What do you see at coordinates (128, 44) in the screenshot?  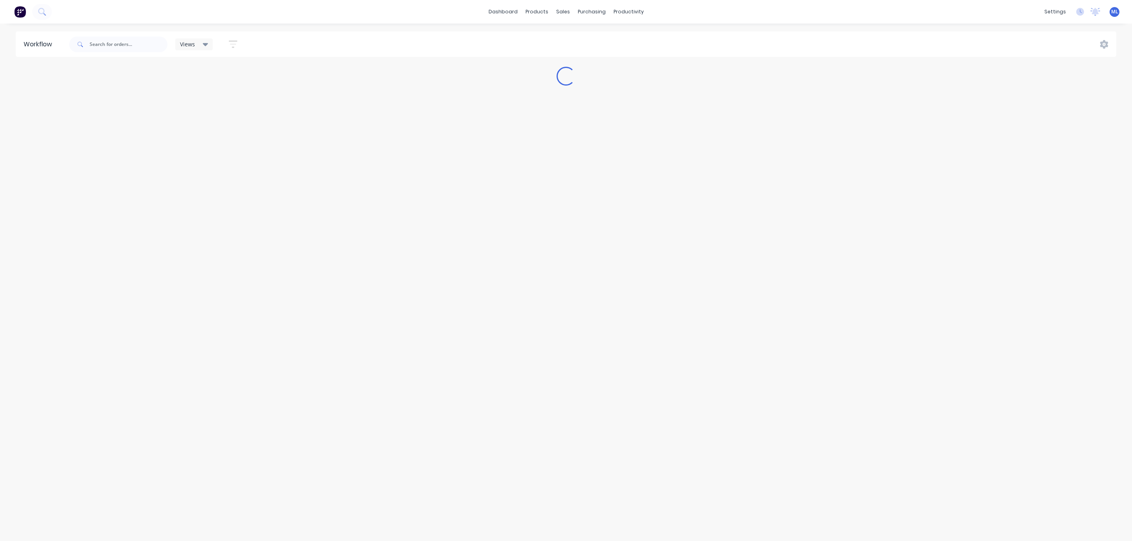 I see `input: Search for orders...` at bounding box center [128, 44].